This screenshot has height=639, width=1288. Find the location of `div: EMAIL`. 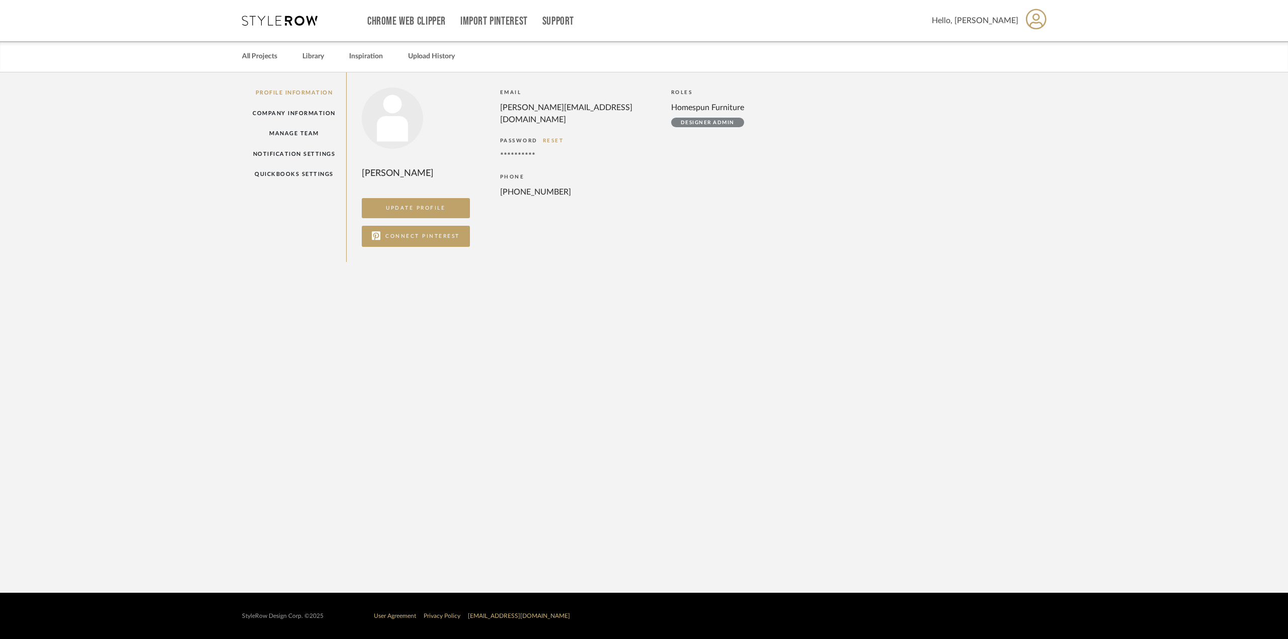

div: EMAIL is located at coordinates (581, 93).